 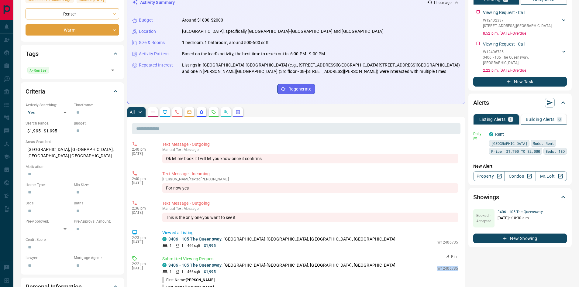 What do you see at coordinates (310, 174) in the screenshot?
I see `p: Text Message - Incoming` at bounding box center [310, 174].